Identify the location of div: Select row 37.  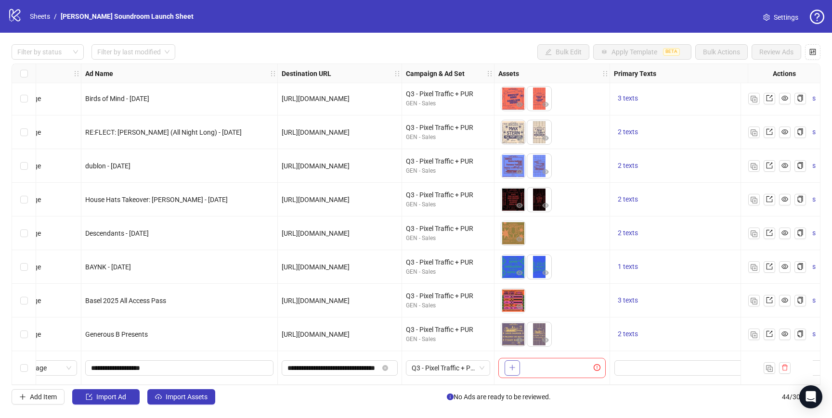
(24, 132).